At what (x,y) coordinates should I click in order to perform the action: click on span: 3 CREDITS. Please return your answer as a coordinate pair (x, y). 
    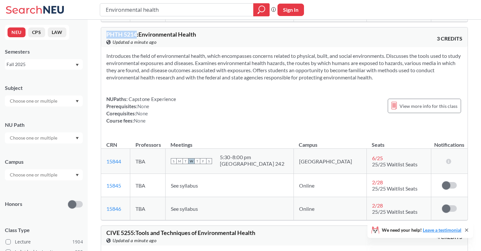
    Looking at the image, I should click on (449, 39).